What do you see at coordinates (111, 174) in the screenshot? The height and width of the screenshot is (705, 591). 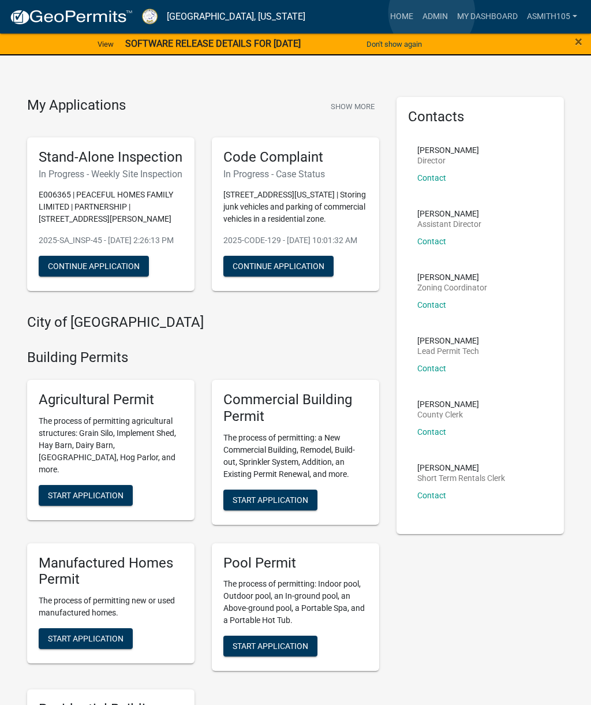 I see `h6: In Progress - Weekly Site Inspection` at bounding box center [111, 174].